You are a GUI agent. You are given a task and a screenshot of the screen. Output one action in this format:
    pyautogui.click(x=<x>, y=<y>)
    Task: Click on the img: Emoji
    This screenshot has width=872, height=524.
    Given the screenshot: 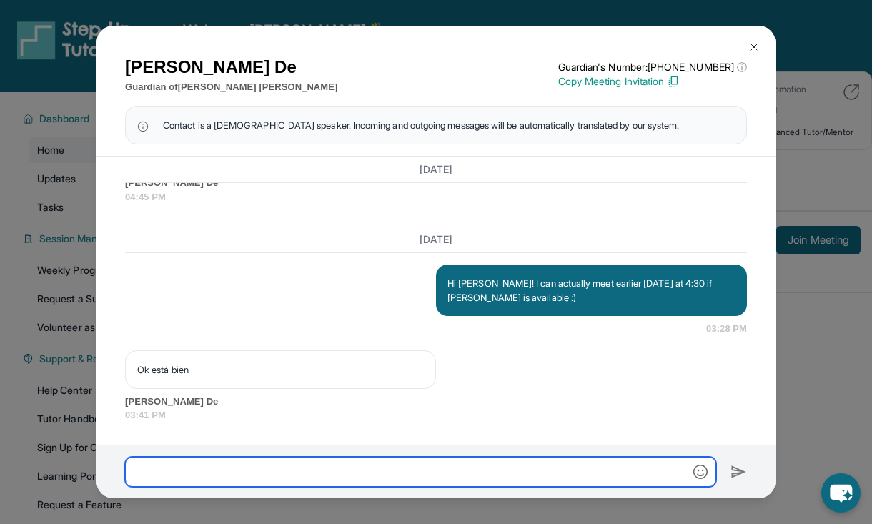 What is the action you would take?
    pyautogui.click(x=701, y=472)
    